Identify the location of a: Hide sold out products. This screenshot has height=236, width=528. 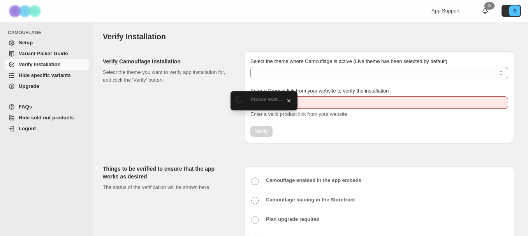
(47, 118).